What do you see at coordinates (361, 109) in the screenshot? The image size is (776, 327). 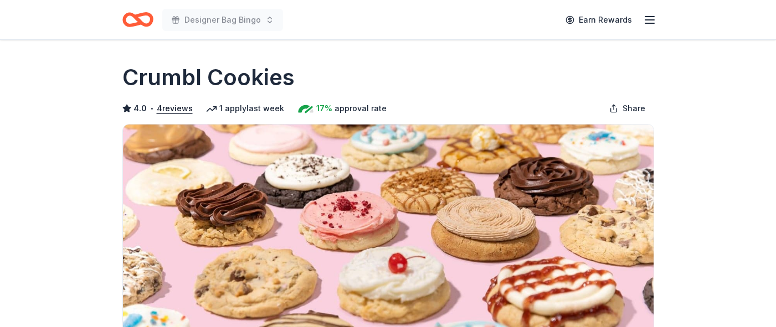 I see `span: approval rate` at bounding box center [361, 109].